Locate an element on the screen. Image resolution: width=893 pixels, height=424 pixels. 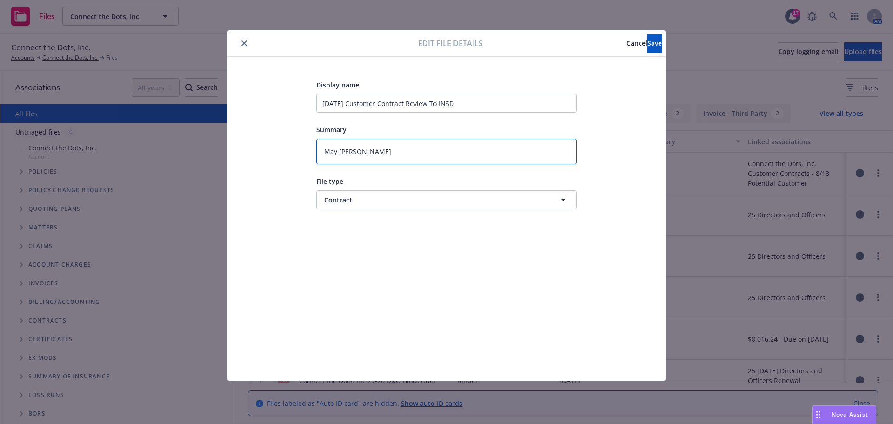
div: Drag to move is located at coordinates (818, 415).